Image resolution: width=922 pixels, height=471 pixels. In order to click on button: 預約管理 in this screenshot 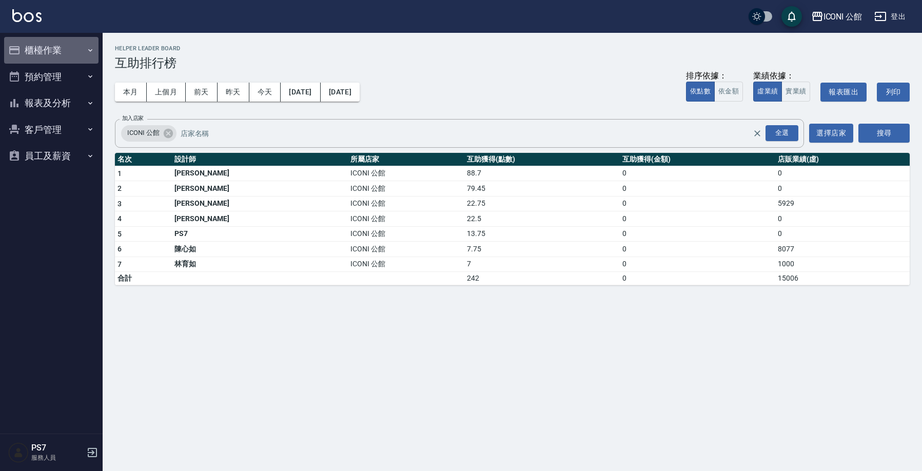, I will do `click(51, 77)`.